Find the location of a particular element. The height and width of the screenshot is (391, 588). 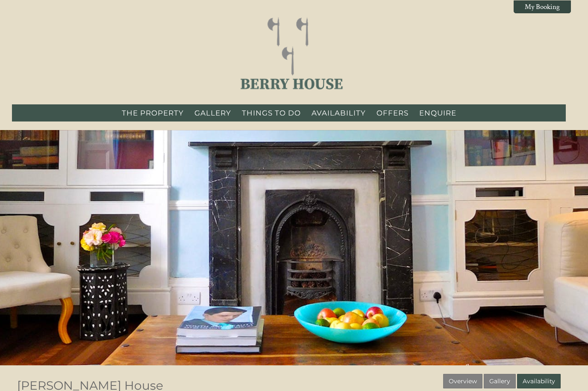

a: GALLERY is located at coordinates (213, 113).